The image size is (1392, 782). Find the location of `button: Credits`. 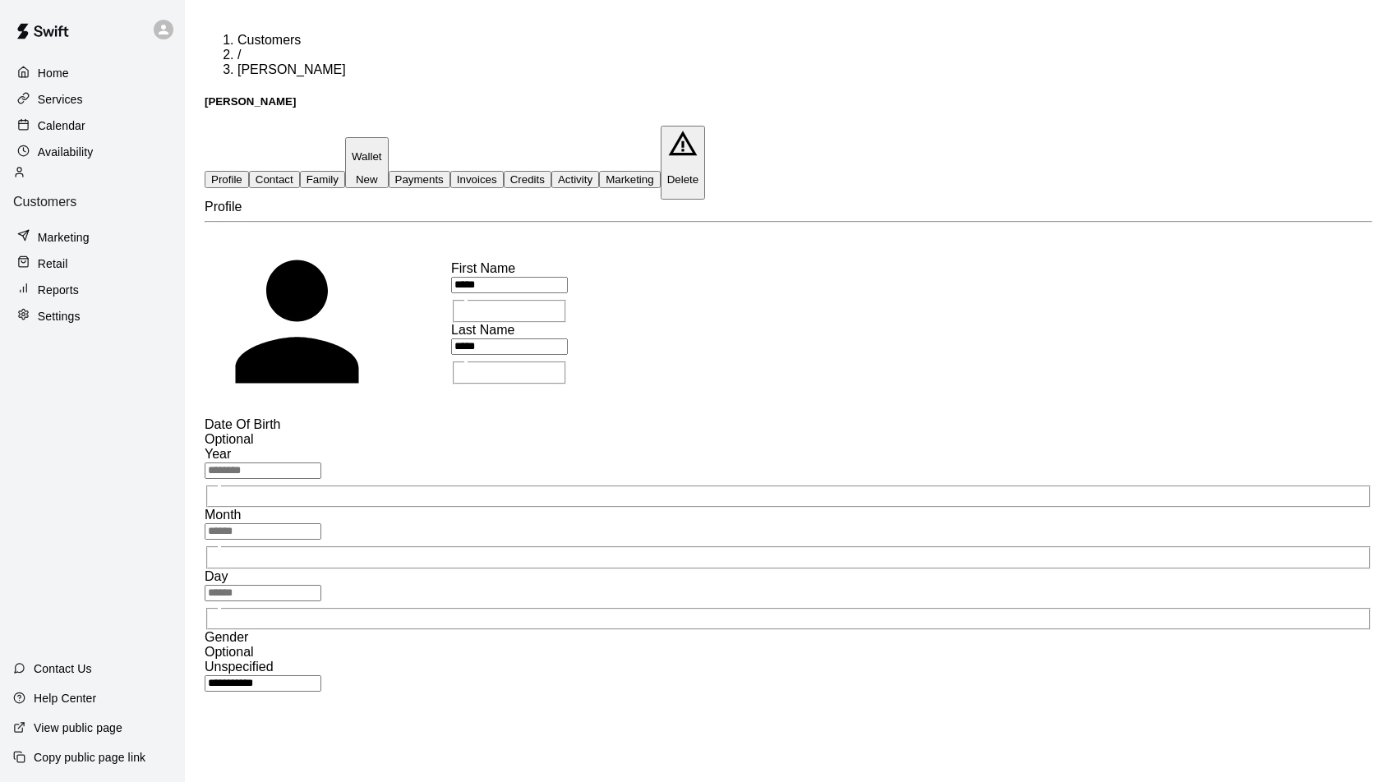

button: Credits is located at coordinates (527, 179).